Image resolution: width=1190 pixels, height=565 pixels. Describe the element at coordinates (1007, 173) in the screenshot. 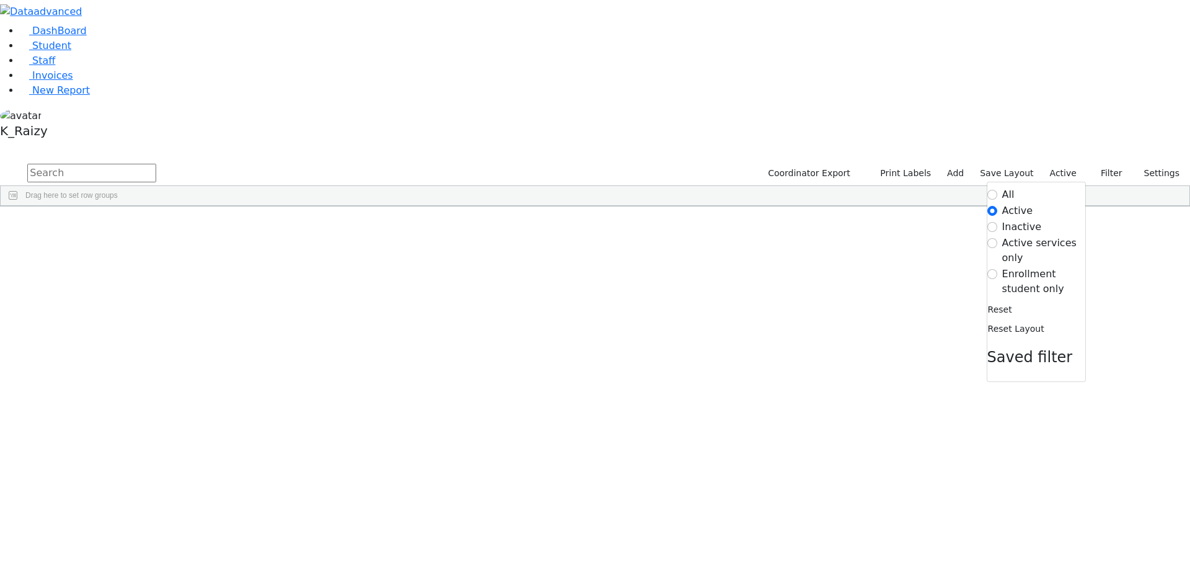

I see `button: Save Layout` at that location.